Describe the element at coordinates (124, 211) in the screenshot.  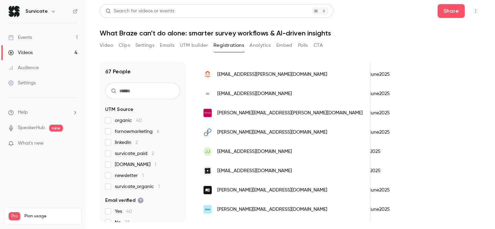
I see `span: Yes` at that location.